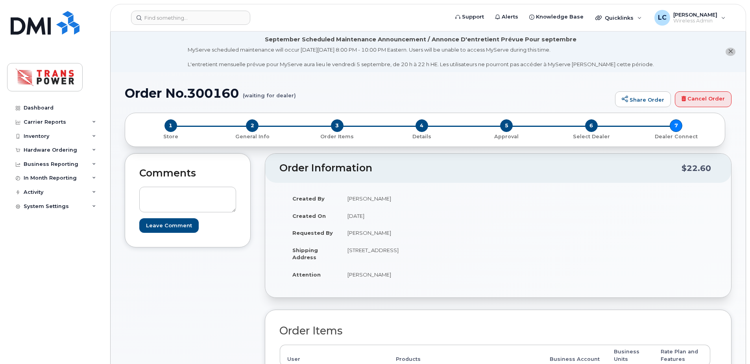 The image size is (750, 364). Describe the element at coordinates (308, 198) in the screenshot. I see `strong: Created By` at that location.